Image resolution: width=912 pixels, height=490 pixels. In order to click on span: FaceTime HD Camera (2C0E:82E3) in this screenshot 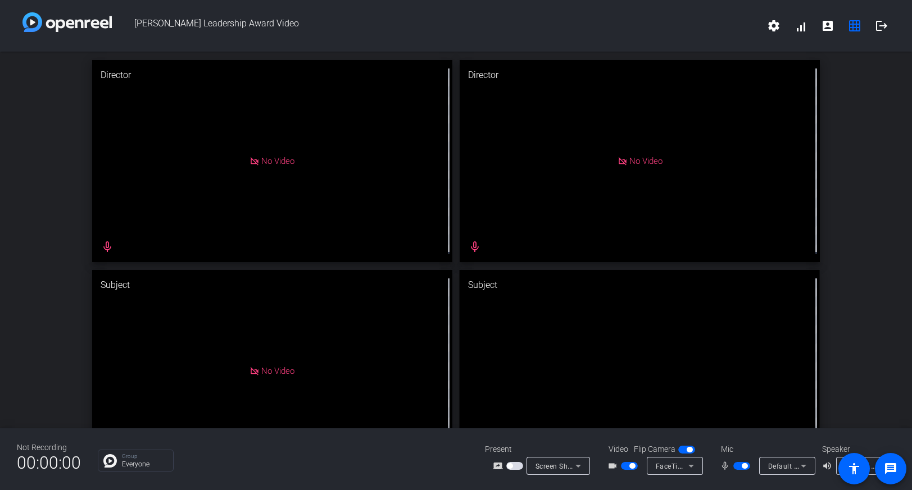, I will do `click(713, 466)`.